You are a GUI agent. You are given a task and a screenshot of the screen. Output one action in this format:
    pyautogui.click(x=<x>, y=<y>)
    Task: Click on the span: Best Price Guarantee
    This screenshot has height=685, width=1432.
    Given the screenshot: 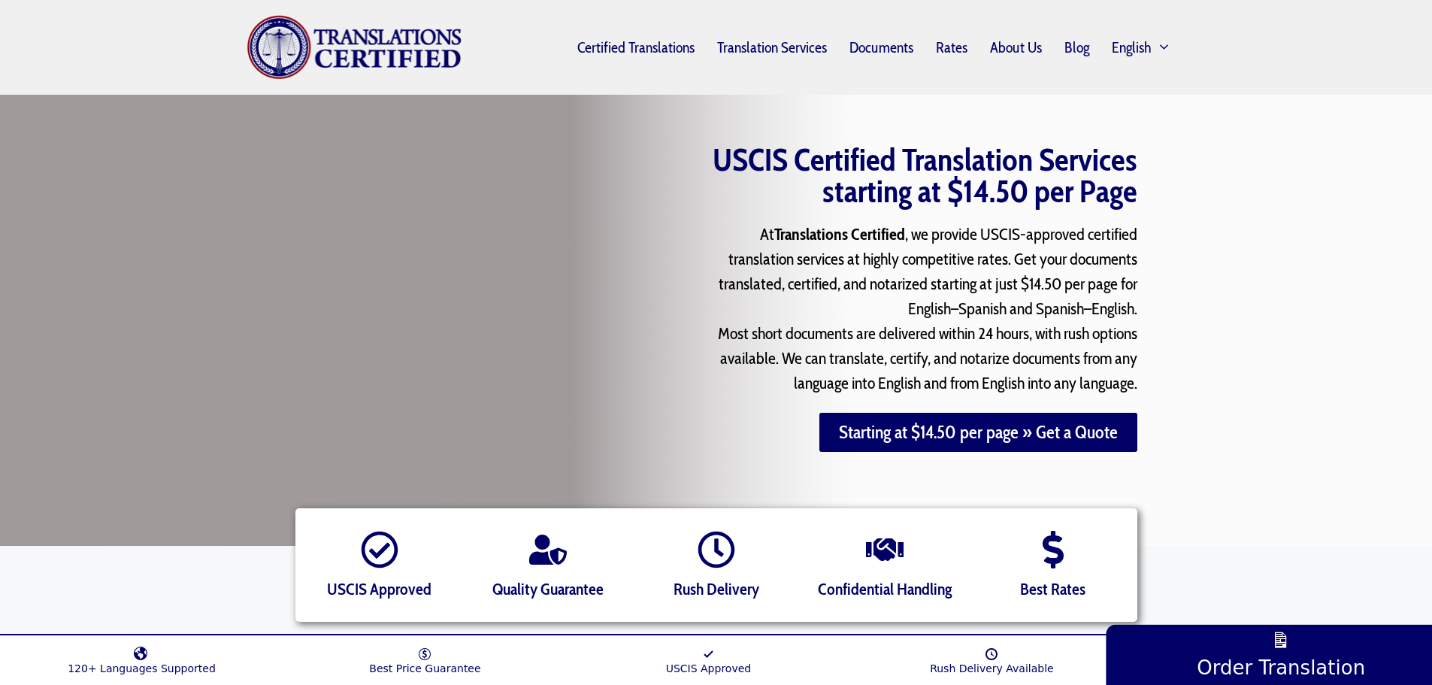 What is the action you would take?
    pyautogui.click(x=425, y=668)
    